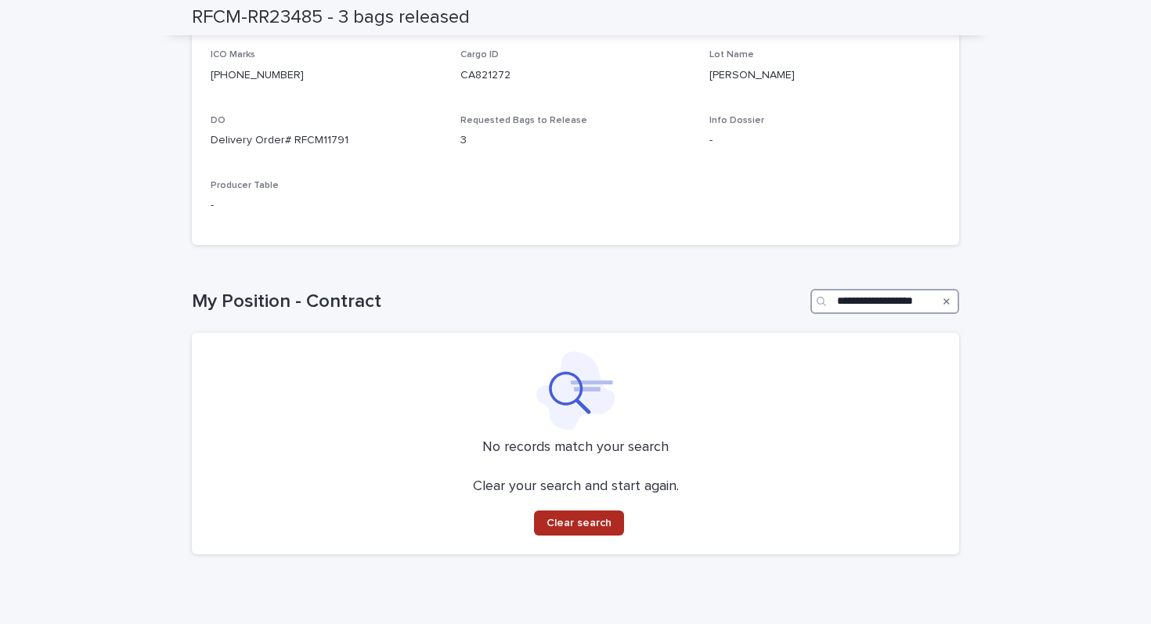 The width and height of the screenshot is (1151, 624). Describe the element at coordinates (579, 523) in the screenshot. I see `span: Clear search` at that location.